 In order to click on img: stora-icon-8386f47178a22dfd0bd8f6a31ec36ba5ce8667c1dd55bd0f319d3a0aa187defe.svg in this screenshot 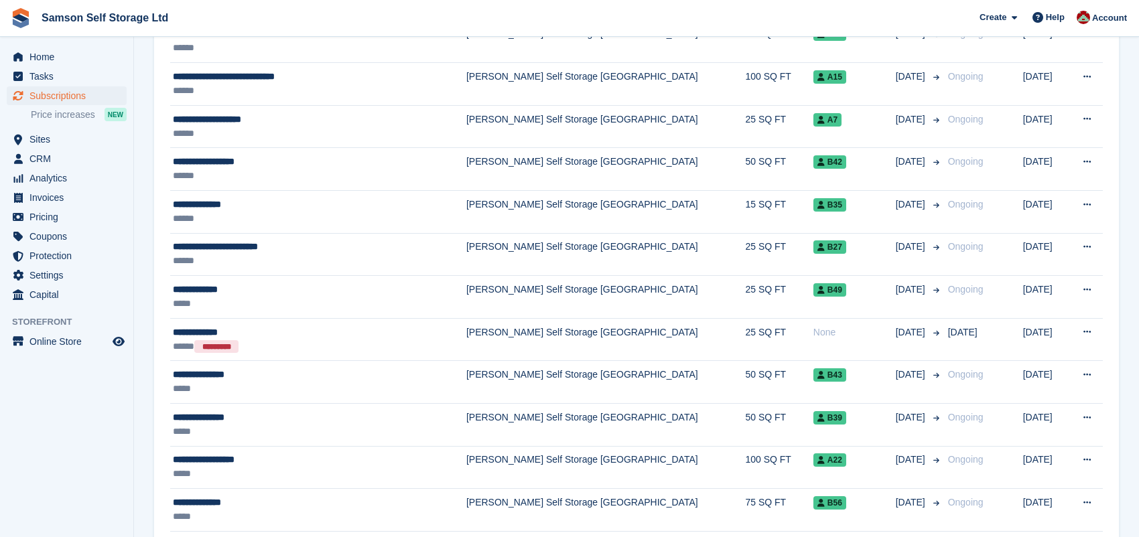, I will do `click(21, 18)`.